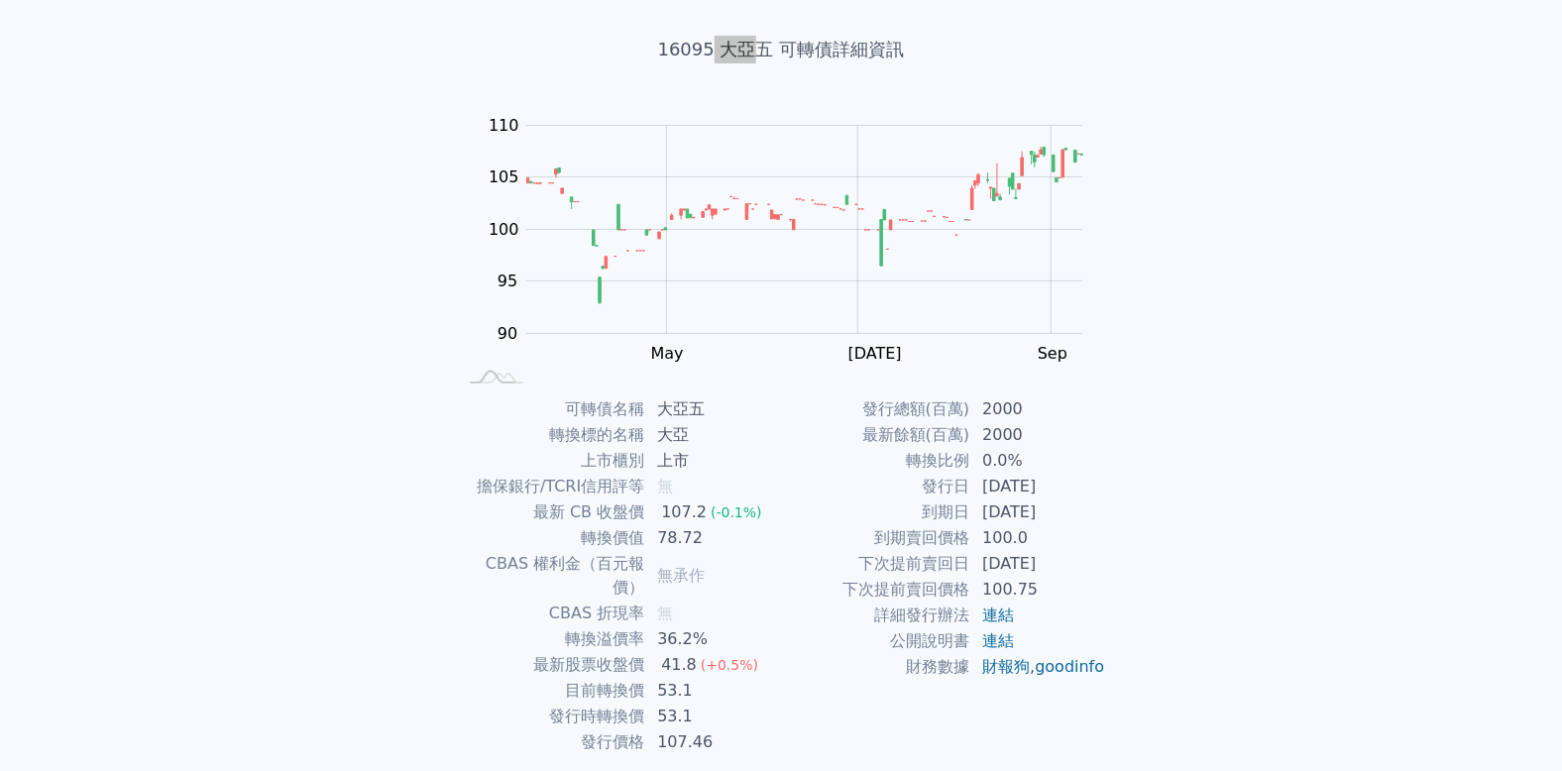  I want to click on td: CBAS 權利金（百元報價）, so click(550, 576).